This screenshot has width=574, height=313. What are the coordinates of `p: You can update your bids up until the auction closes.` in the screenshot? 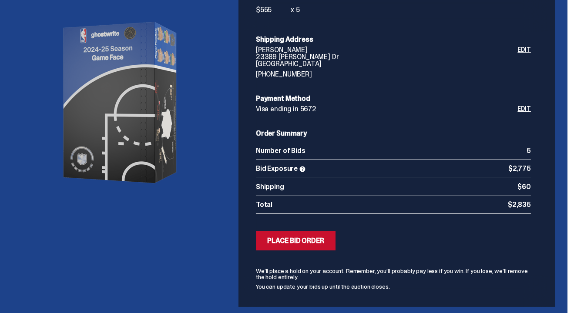 It's located at (393, 287).